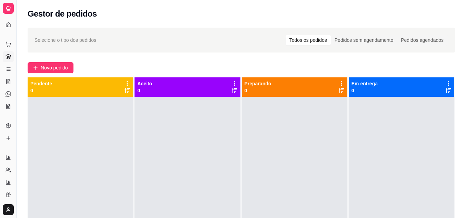  What do you see at coordinates (145, 84) in the screenshot?
I see `p: Aceito` at bounding box center [145, 84].